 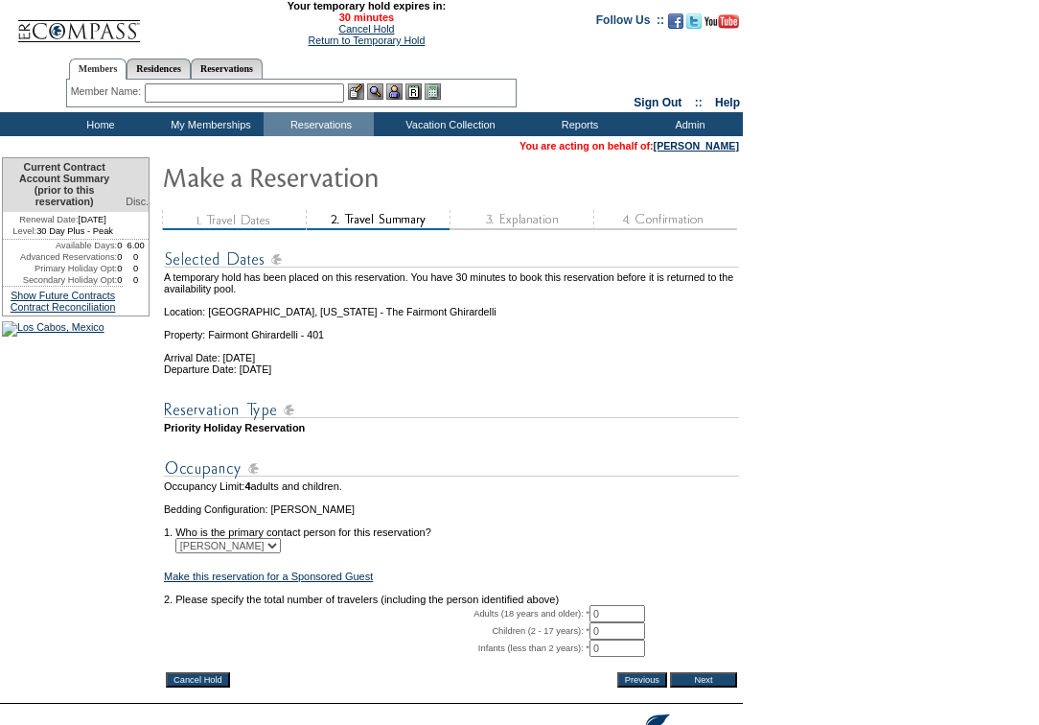 I want to click on span: You are acting on behalf of:, so click(x=629, y=146).